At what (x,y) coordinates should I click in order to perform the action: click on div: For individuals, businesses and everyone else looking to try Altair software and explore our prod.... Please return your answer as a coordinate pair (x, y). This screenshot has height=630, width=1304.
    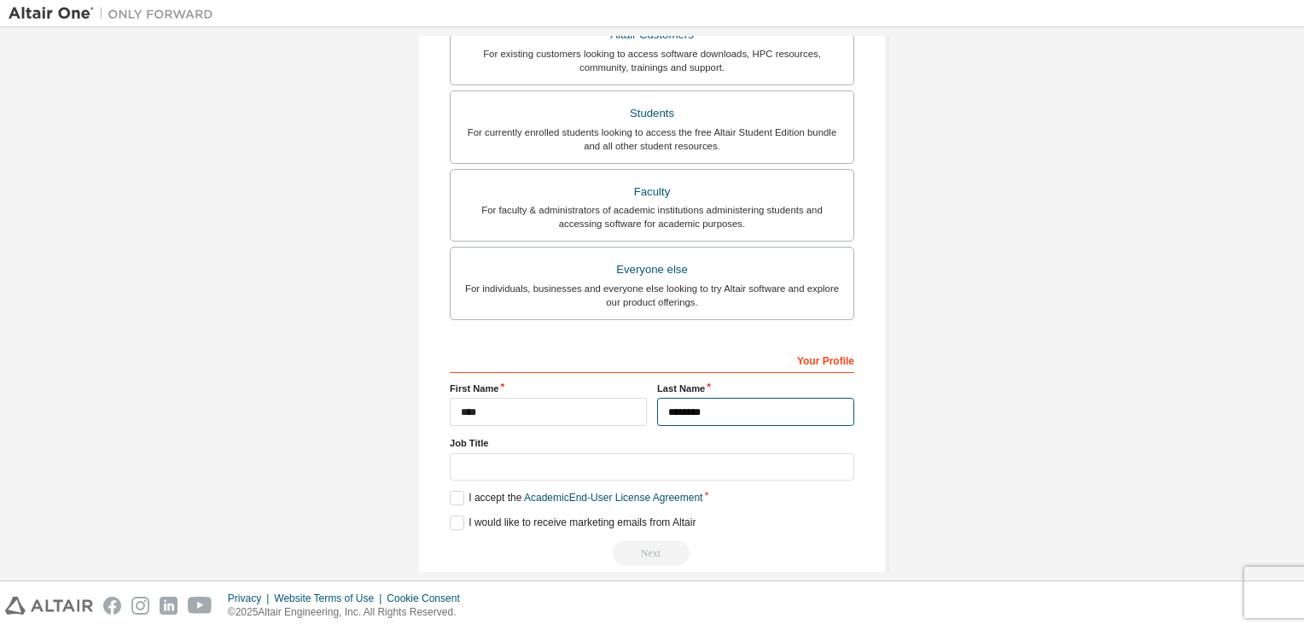
    Looking at the image, I should click on (652, 295).